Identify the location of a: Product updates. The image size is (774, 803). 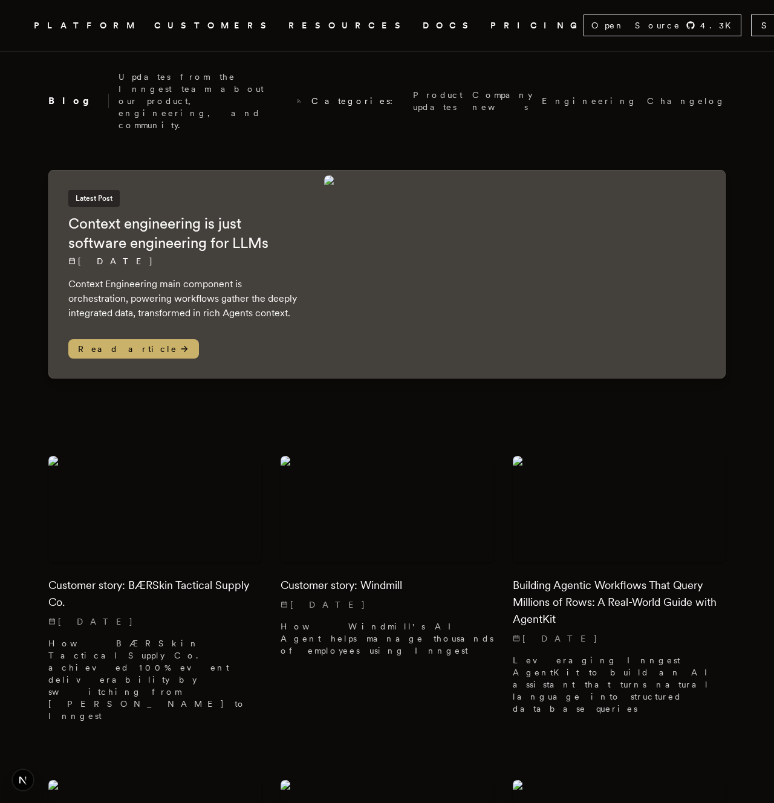
(438, 101).